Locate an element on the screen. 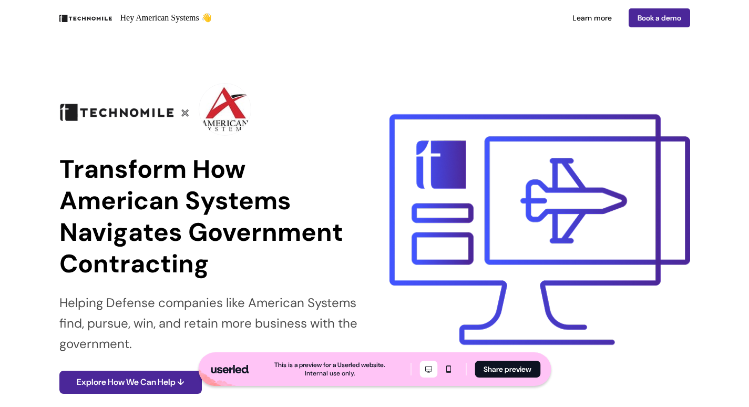  button: Share preview is located at coordinates (507, 369).